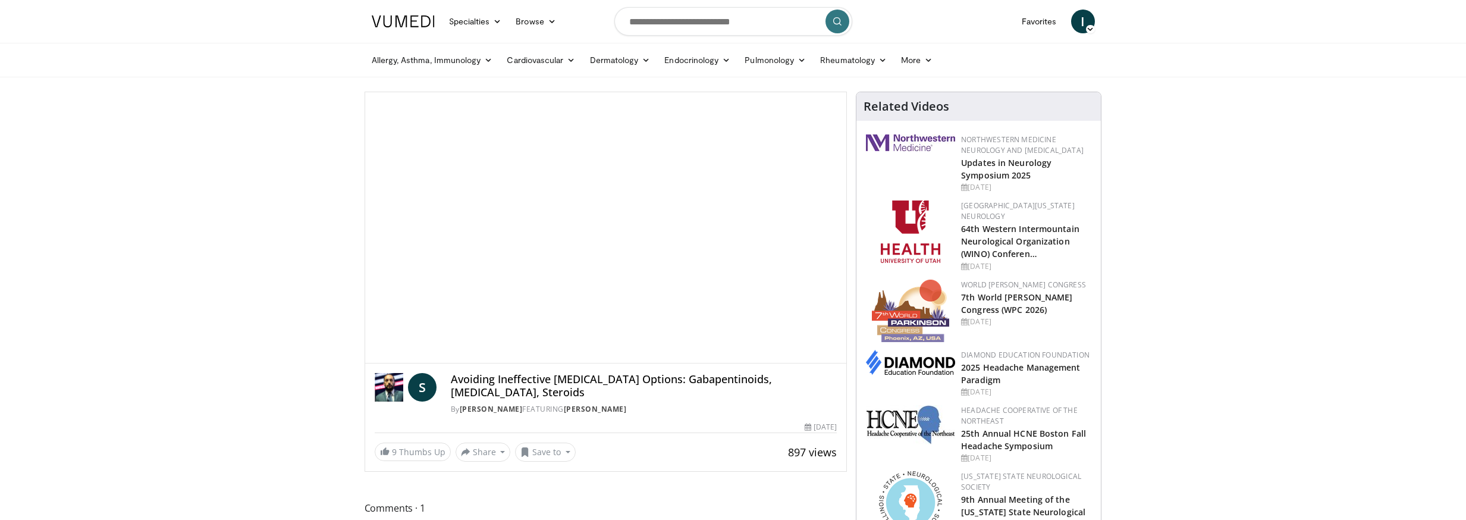  I want to click on img: Dr. Sergey Motov, so click(389, 387).